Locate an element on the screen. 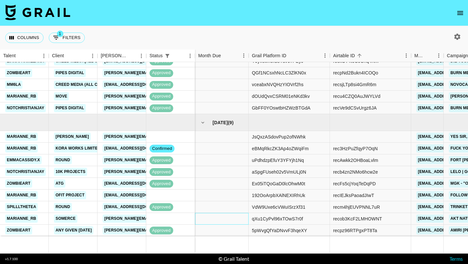  div: 192OoArpbXAlNEXIRhUk is located at coordinates (278, 195).